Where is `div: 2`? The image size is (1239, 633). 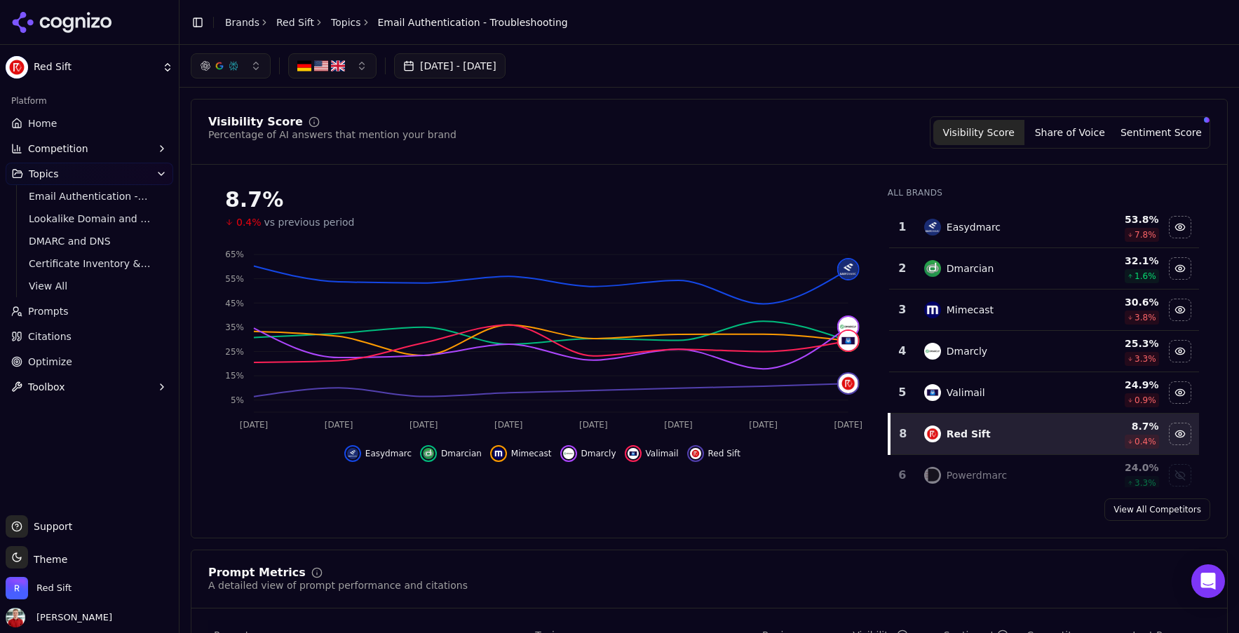
div: 2 is located at coordinates (903, 269).